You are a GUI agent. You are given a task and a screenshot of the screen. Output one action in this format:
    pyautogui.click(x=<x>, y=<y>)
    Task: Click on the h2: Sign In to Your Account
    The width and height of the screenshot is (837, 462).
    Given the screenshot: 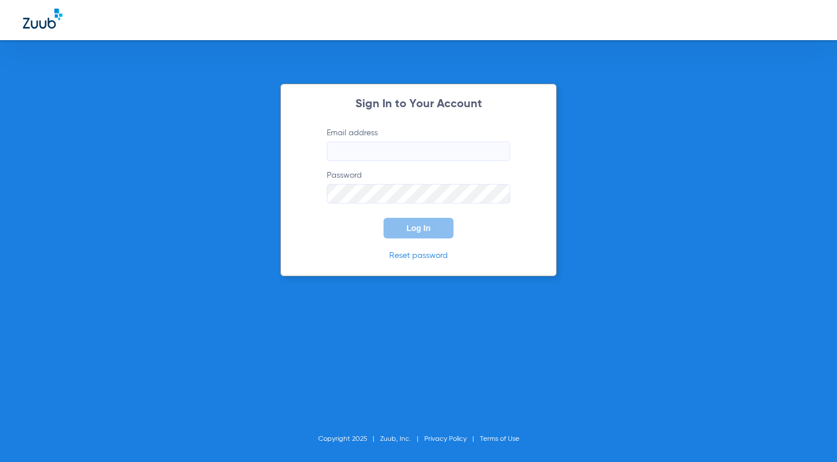 What is the action you would take?
    pyautogui.click(x=418, y=104)
    